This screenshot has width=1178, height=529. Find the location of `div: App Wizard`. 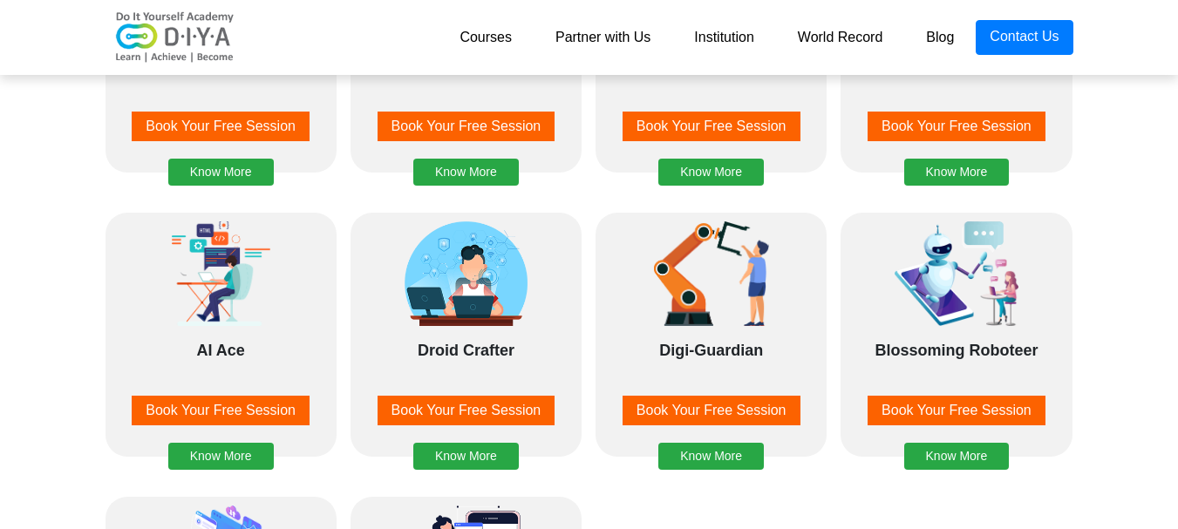

div: App Wizard is located at coordinates (711, 77).